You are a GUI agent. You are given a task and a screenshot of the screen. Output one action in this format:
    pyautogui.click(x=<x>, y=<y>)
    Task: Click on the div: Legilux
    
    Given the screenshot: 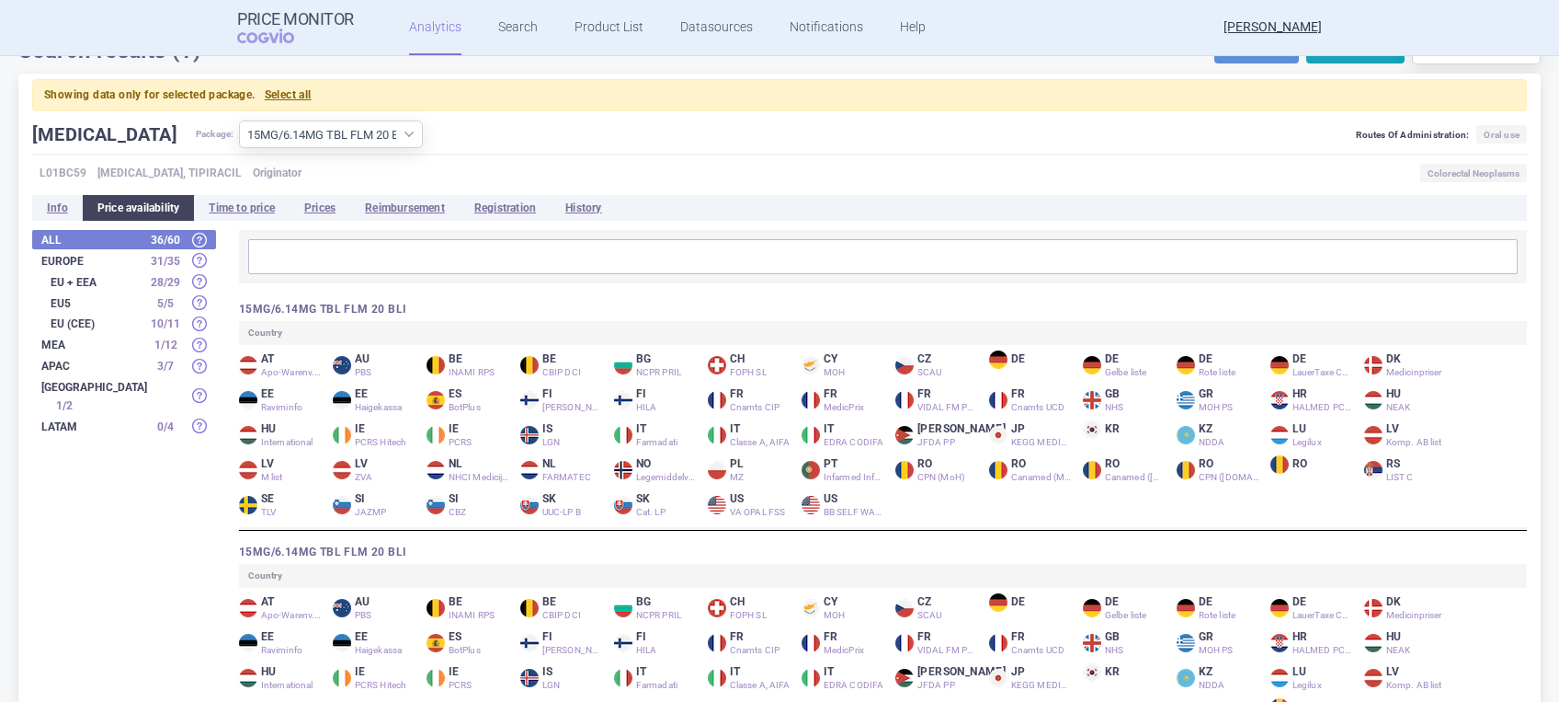 What is the action you would take?
    pyautogui.click(x=1323, y=442)
    